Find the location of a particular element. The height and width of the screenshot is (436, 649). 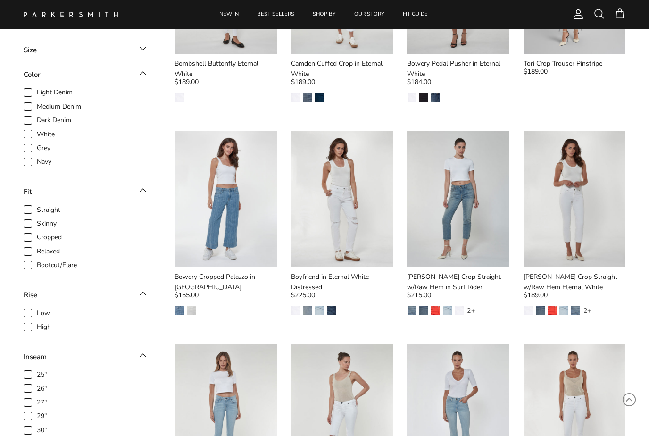

img: Eternal Black is located at coordinates (423, 97).